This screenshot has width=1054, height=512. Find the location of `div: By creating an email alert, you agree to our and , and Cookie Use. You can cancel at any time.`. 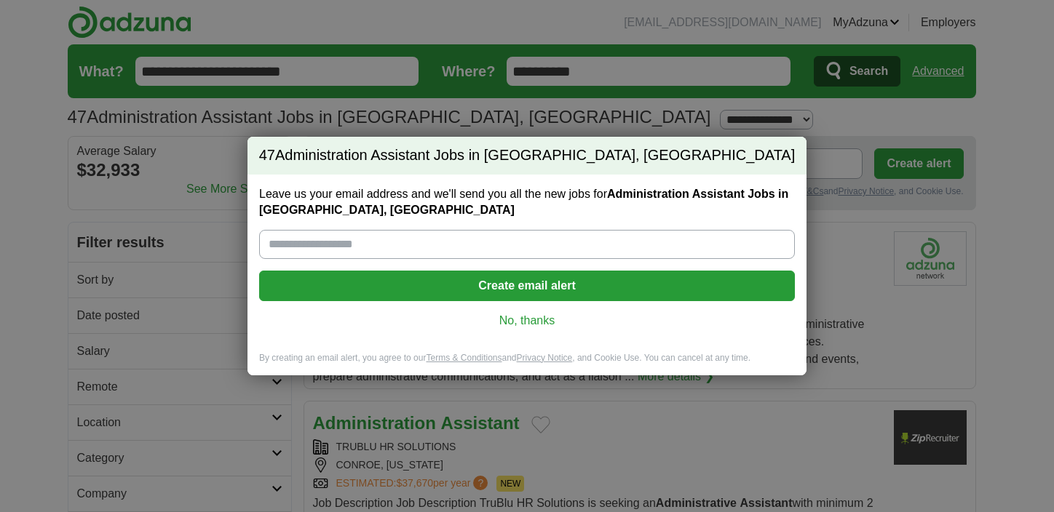

div: By creating an email alert, you agree to our and , and Cookie Use. You can cancel at any time. is located at coordinates (527, 364).